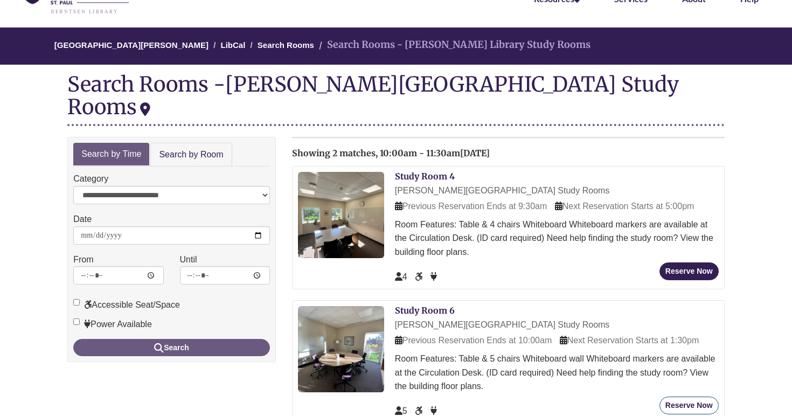  I want to click on h2: Showing 2 matches, so click(508, 153).